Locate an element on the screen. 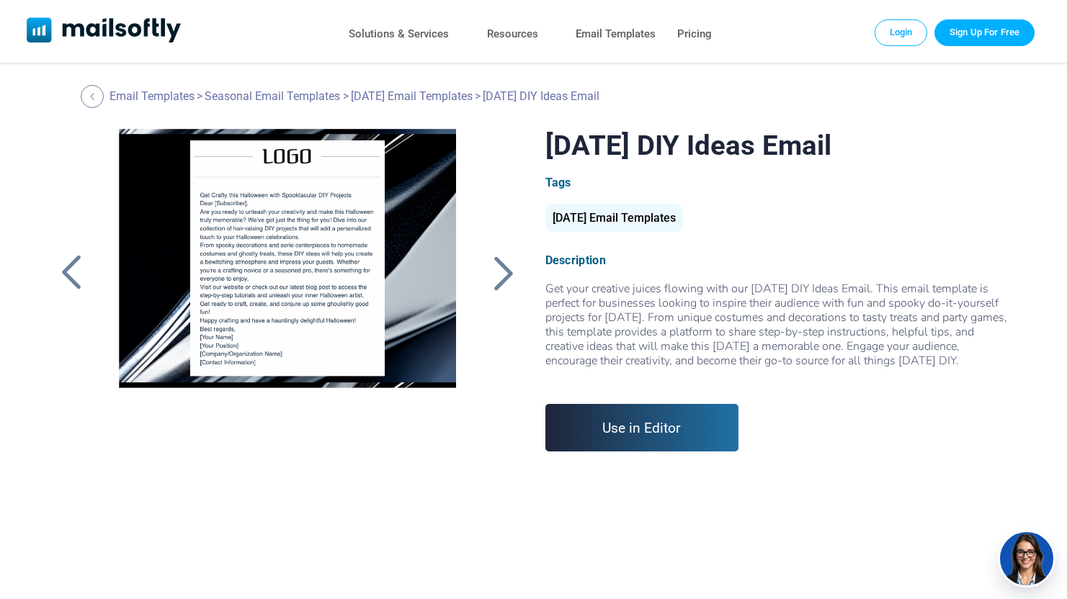 The image size is (1067, 599). a: Solutions & Services is located at coordinates (398, 34).